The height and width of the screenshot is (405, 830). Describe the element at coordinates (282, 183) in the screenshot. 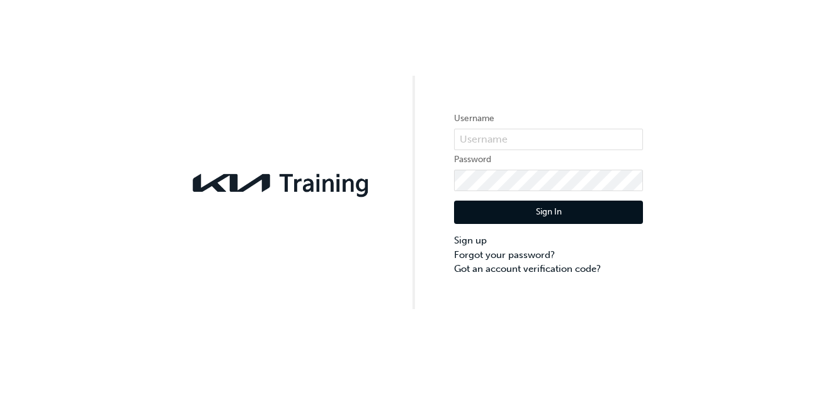

I see `img: kia-training` at that location.